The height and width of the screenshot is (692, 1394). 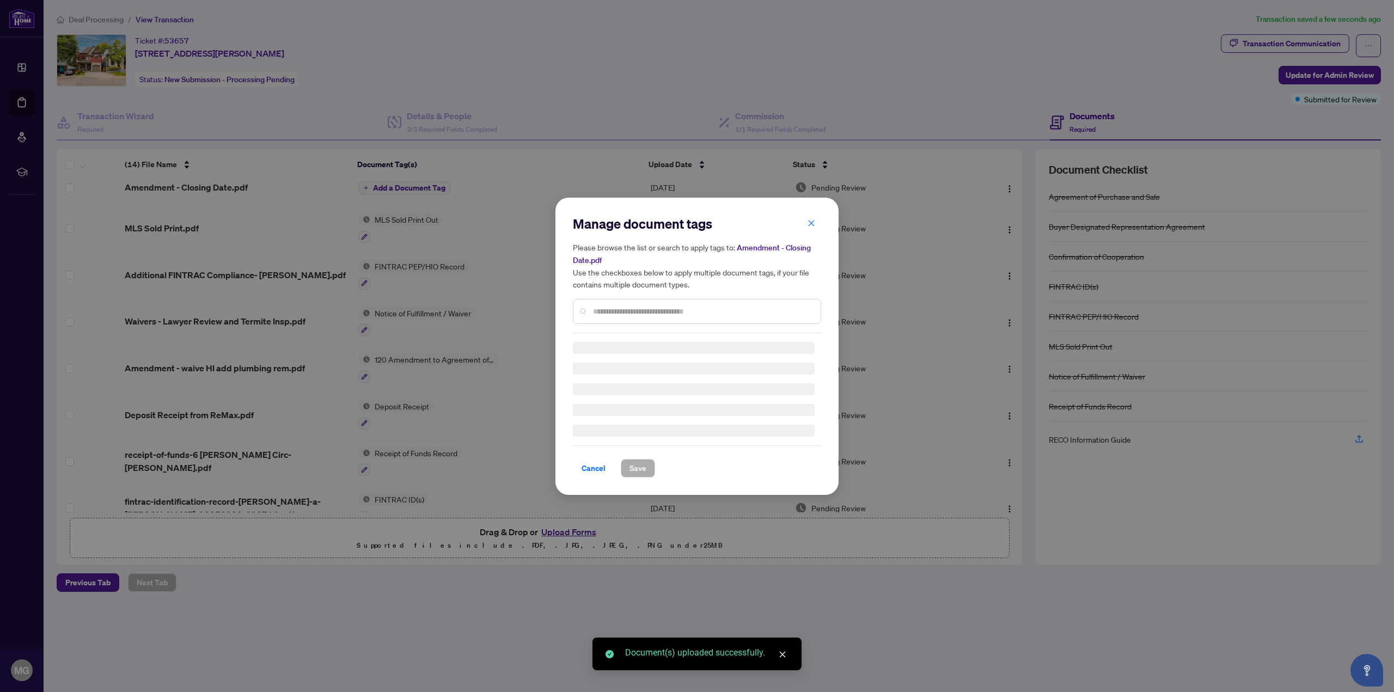 I want to click on div: Document(s) uploaded successfully., so click(x=707, y=653).